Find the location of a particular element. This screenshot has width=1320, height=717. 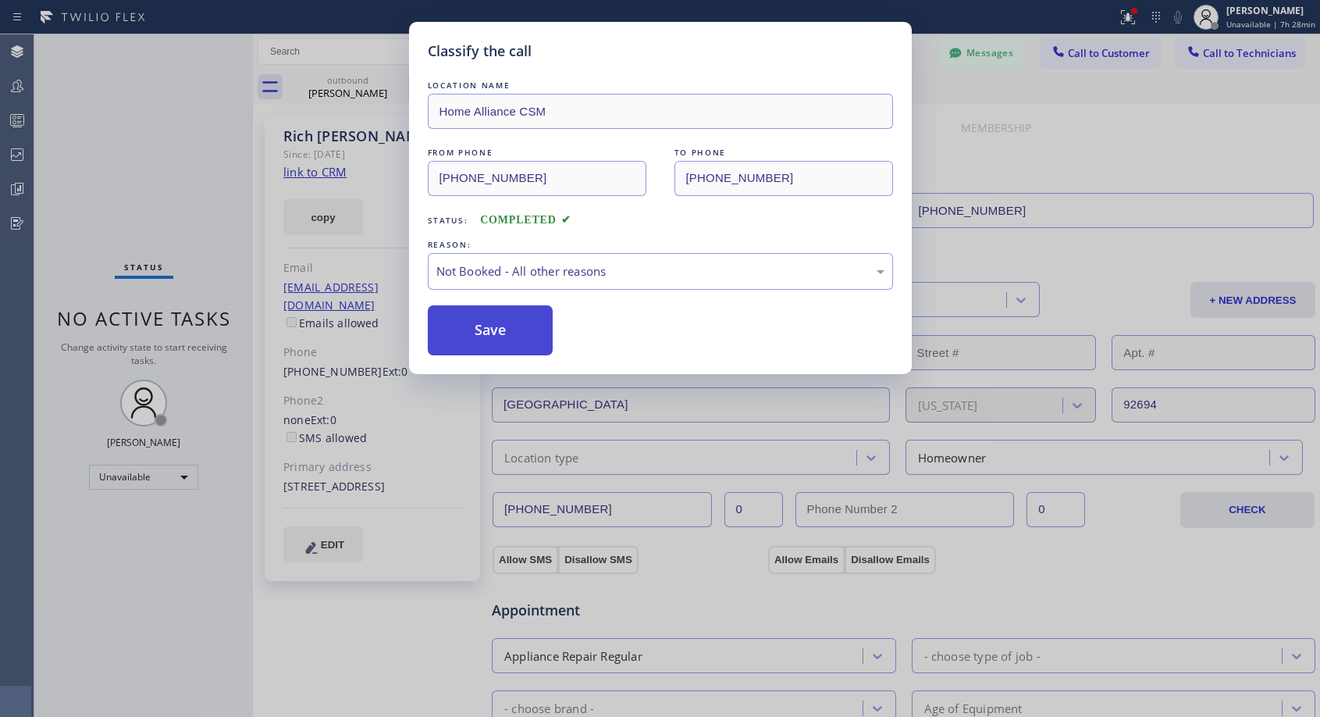

input: To phone is located at coordinates (784, 178).